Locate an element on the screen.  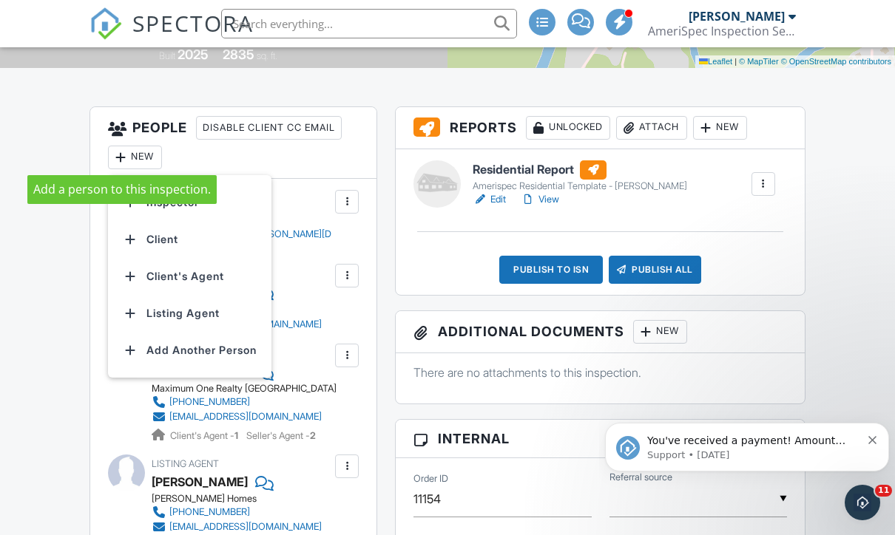
span: Built is located at coordinates (167, 55).